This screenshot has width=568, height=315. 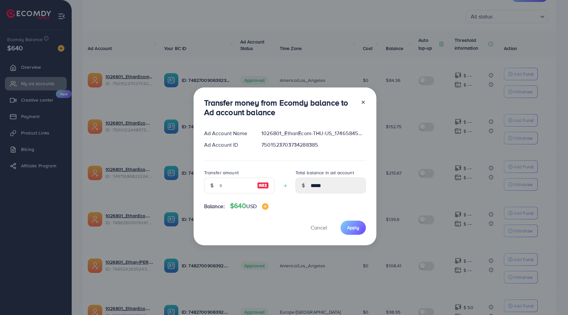 I want to click on div: Ad Account Name, so click(x=228, y=133).